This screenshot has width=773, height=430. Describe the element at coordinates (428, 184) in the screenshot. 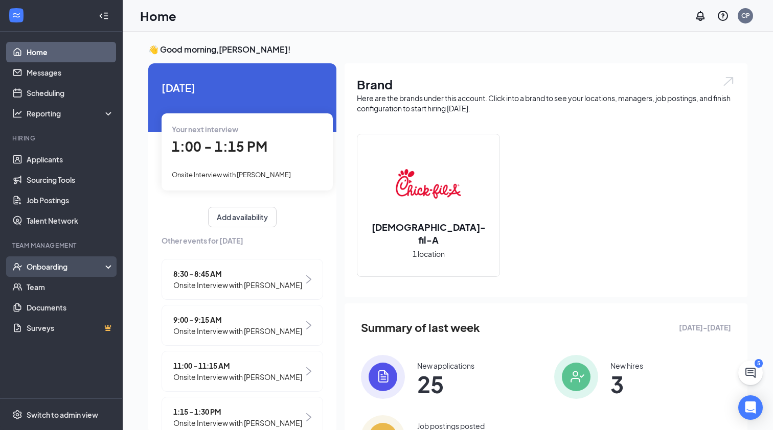

I see `img: Chick-fil-A` at that location.